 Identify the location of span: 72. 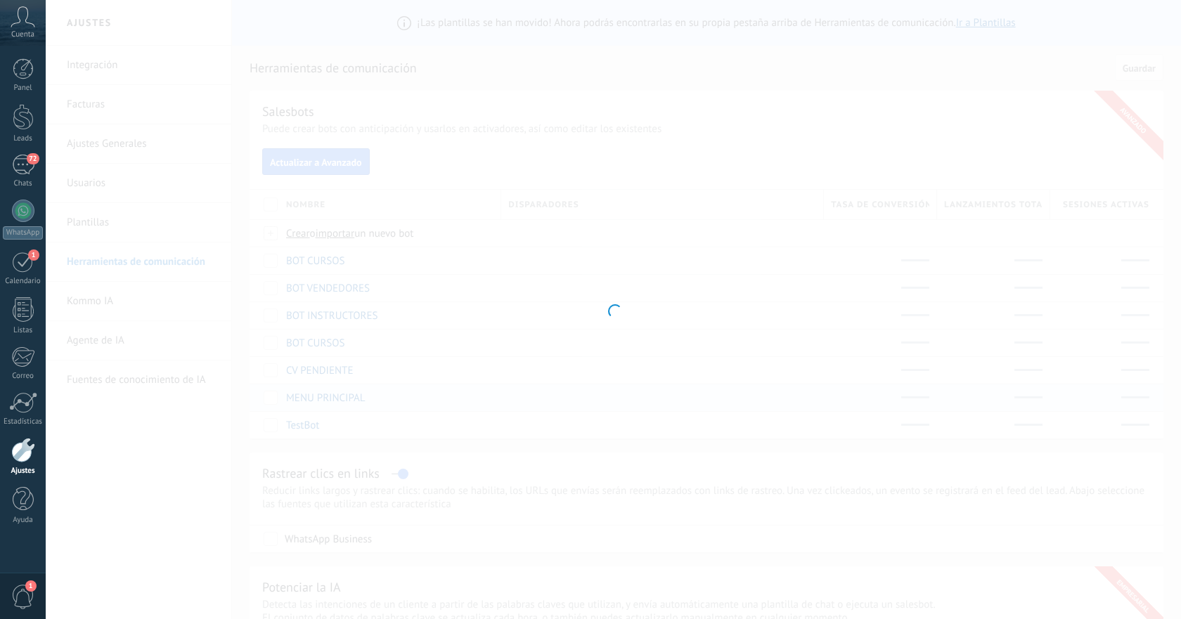
(32, 159).